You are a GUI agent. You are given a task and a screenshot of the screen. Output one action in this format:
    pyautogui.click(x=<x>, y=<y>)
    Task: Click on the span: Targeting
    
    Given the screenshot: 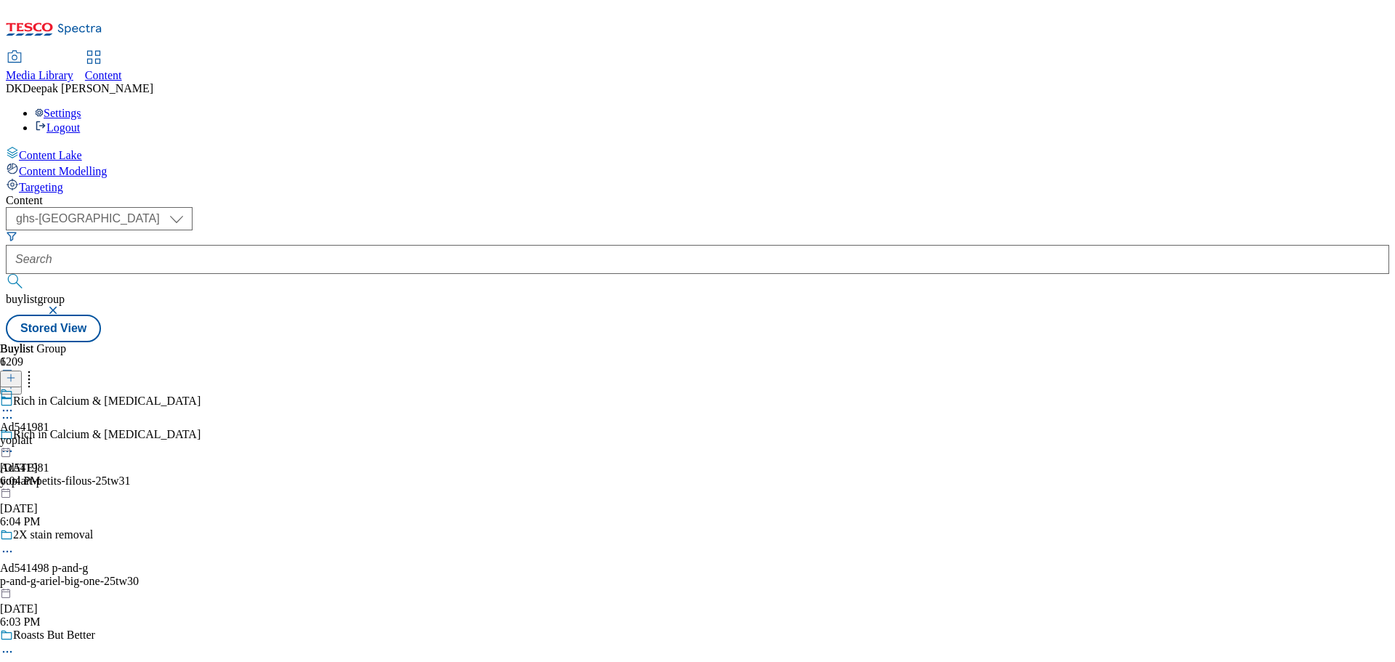 What is the action you would take?
    pyautogui.click(x=41, y=187)
    